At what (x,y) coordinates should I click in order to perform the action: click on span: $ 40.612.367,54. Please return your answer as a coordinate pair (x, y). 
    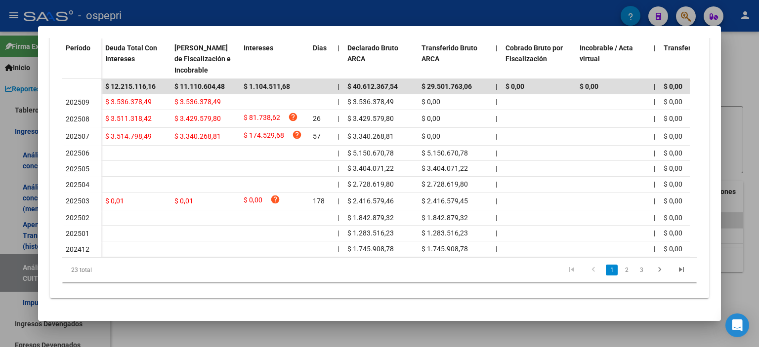
    Looking at the image, I should click on (372, 86).